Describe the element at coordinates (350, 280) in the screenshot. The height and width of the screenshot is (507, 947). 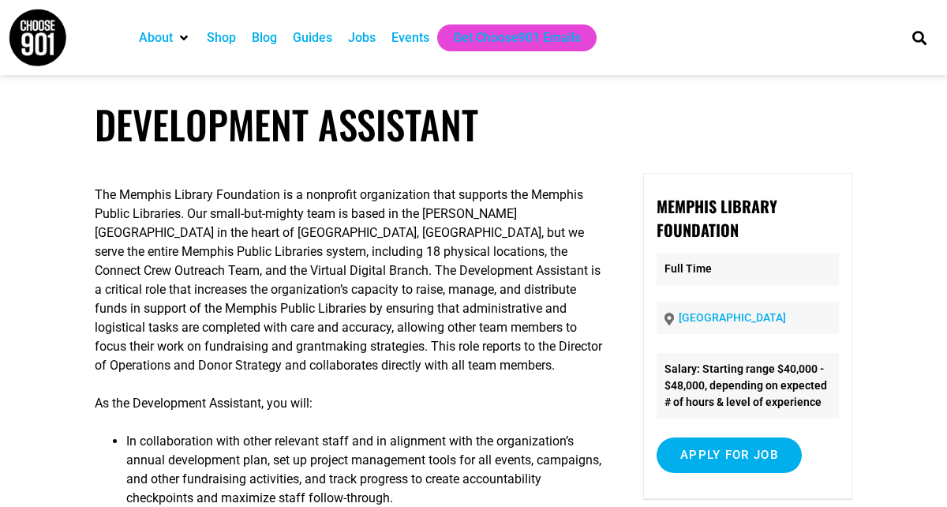
I see `p: The Memphis Library Foundation is a nonprofit organization that supports the Memphis Public Libra...` at that location.